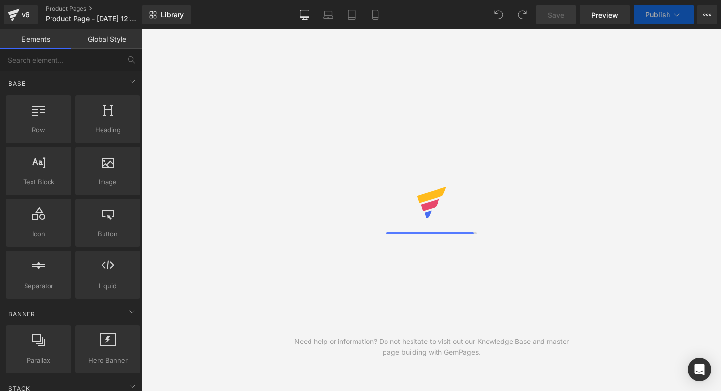 The height and width of the screenshot is (391, 721). Describe the element at coordinates (22, 314) in the screenshot. I see `span: Banner` at that location.